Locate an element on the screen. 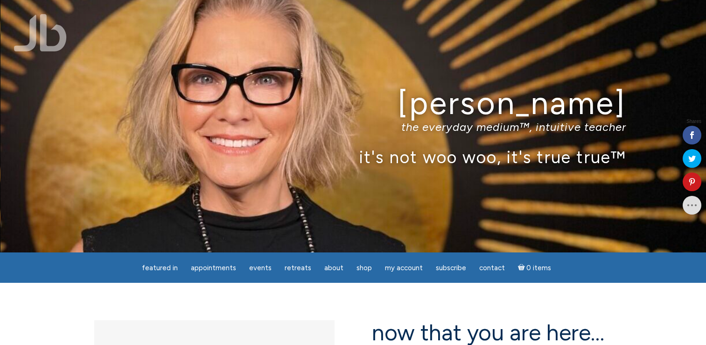 The width and height of the screenshot is (706, 345). i: Cart is located at coordinates (523, 268).